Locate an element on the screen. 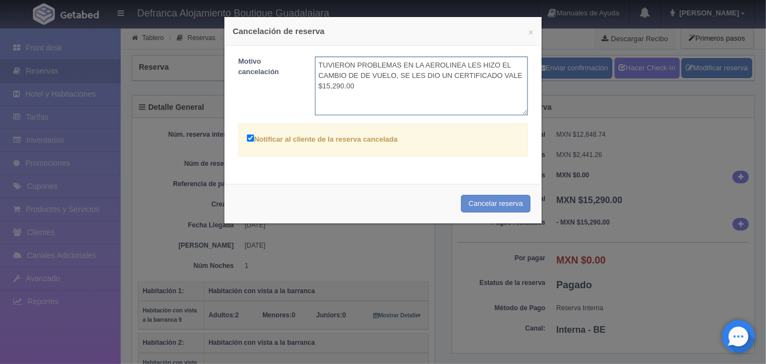  h4: Cancelación de reserva is located at coordinates (383, 31).